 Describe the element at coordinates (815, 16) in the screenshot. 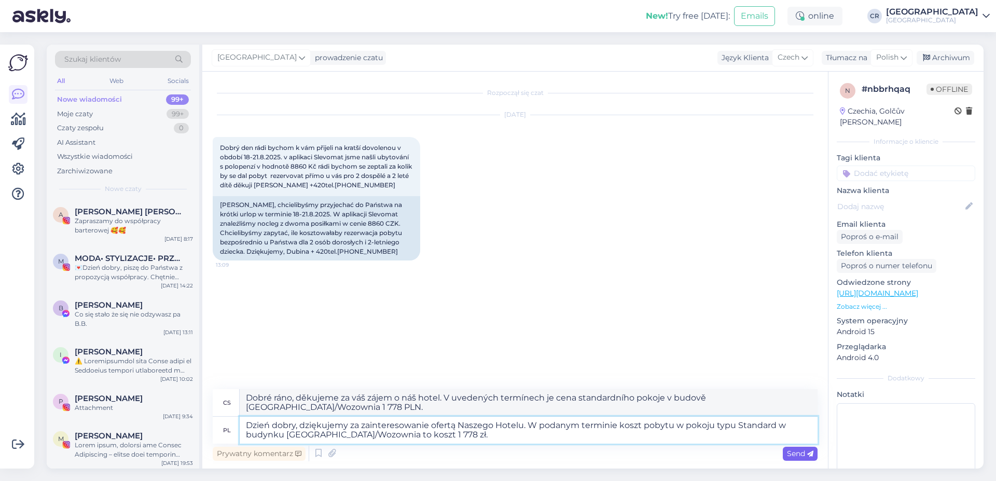

I see `div: online` at that location.